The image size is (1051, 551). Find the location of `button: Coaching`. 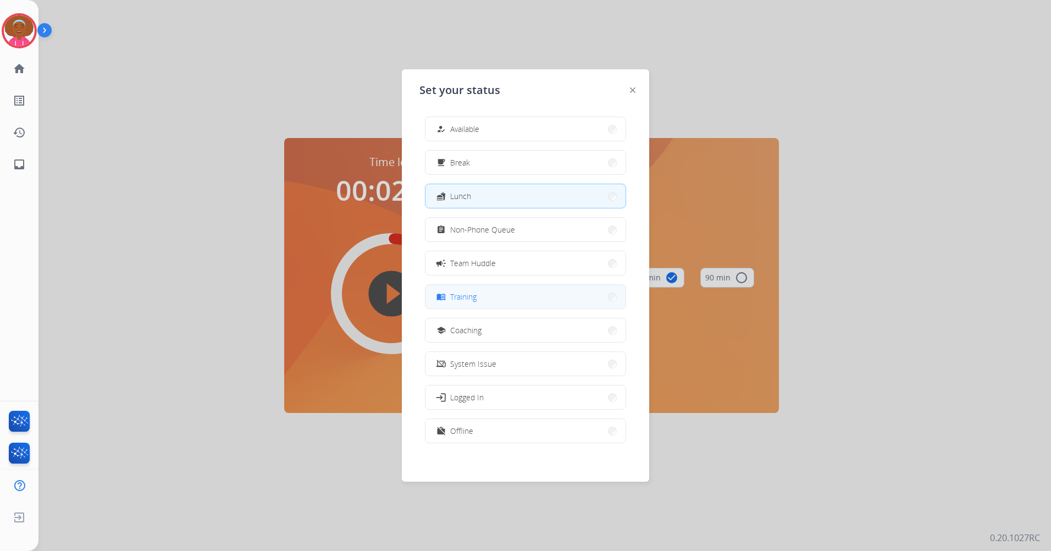

button: Coaching is located at coordinates (525, 330).